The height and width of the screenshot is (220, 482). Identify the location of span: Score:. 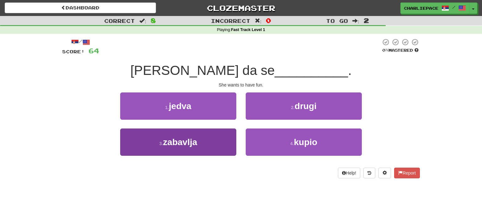
(73, 51).